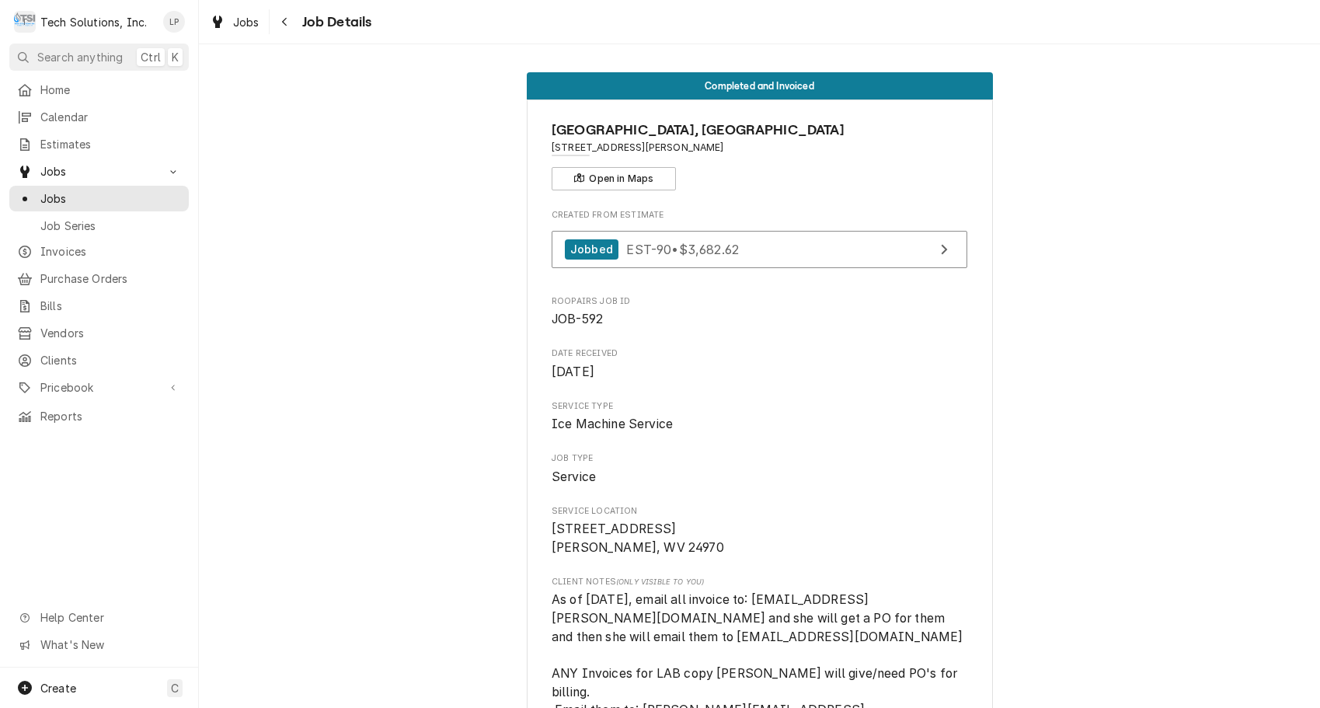 The width and height of the screenshot is (1320, 708). Describe the element at coordinates (25, 22) in the screenshot. I see `div: T` at that location.